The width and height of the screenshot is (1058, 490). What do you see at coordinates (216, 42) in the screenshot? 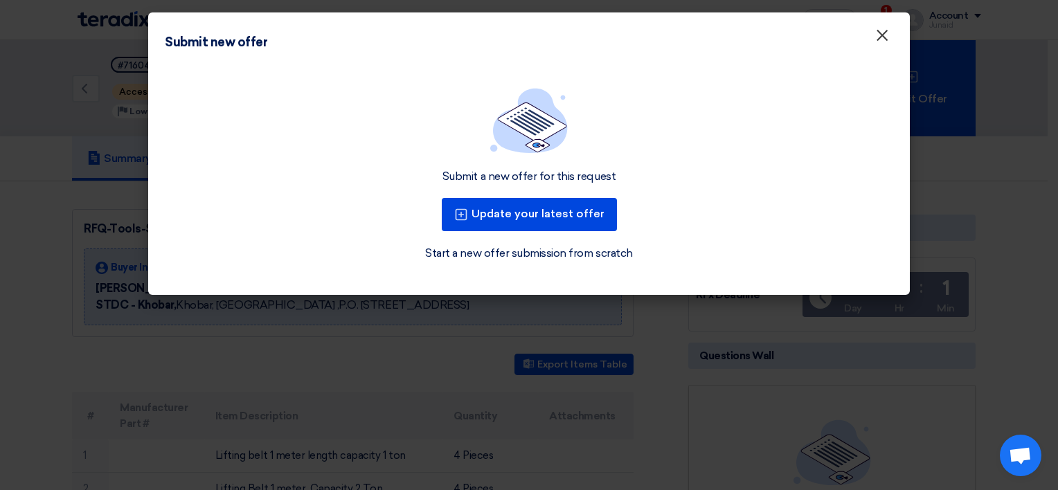
I see `div: Submit new offer` at bounding box center [216, 42].